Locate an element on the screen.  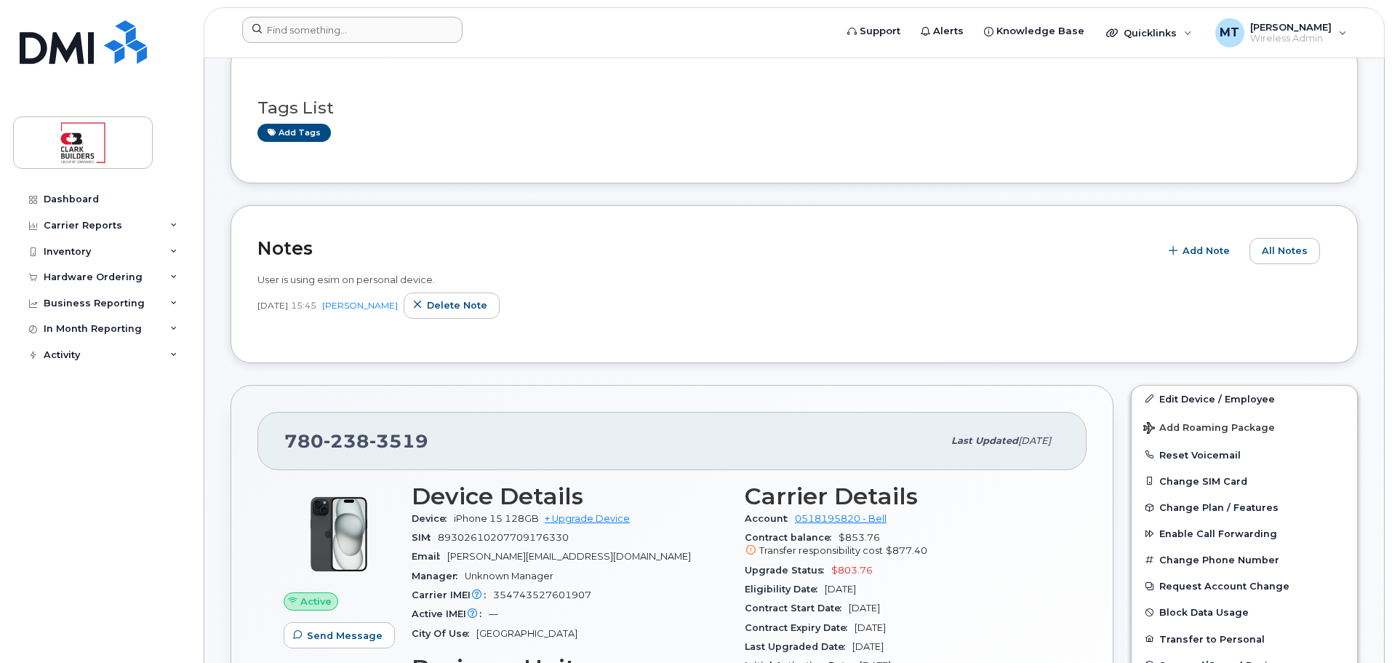
button: Send Message is located at coordinates (339, 635).